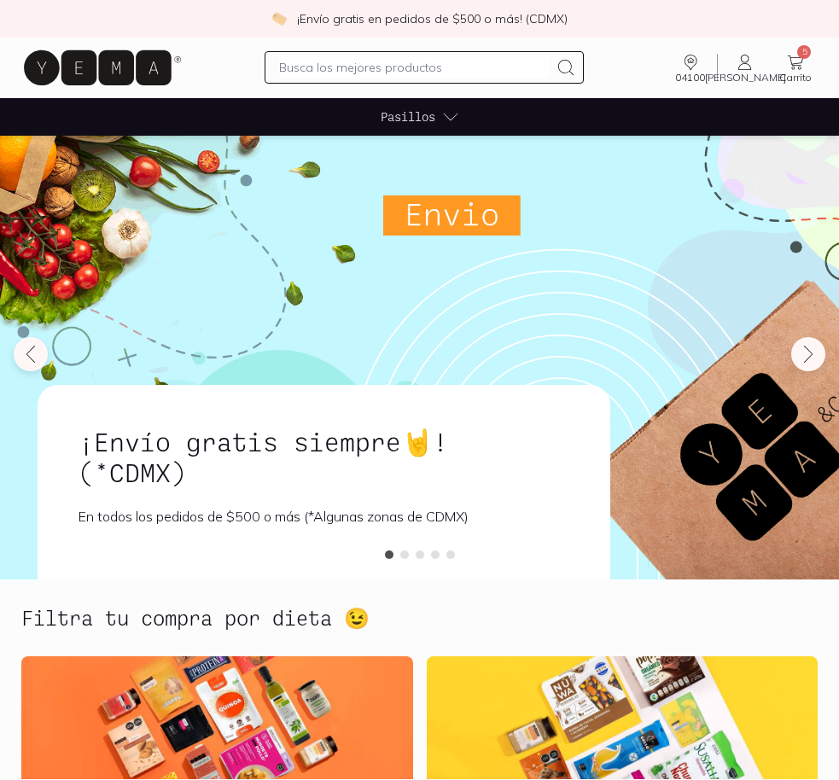 Image resolution: width=839 pixels, height=780 pixels. Describe the element at coordinates (804, 52) in the screenshot. I see `span: 5` at that location.